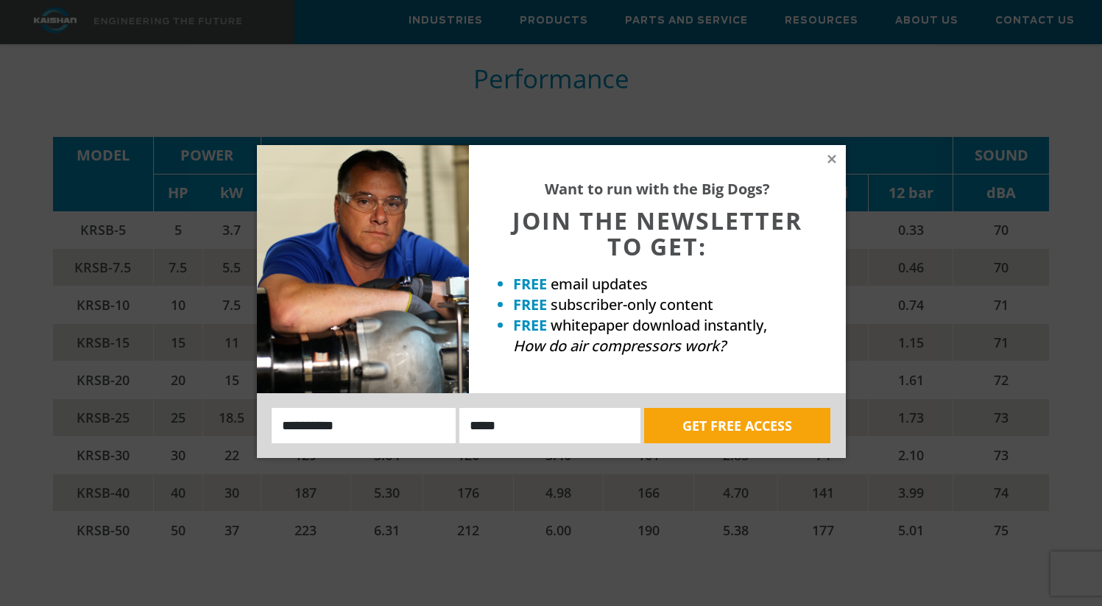 The image size is (1102, 606). I want to click on strong: Want to run with the Big Dogs?, so click(658, 189).